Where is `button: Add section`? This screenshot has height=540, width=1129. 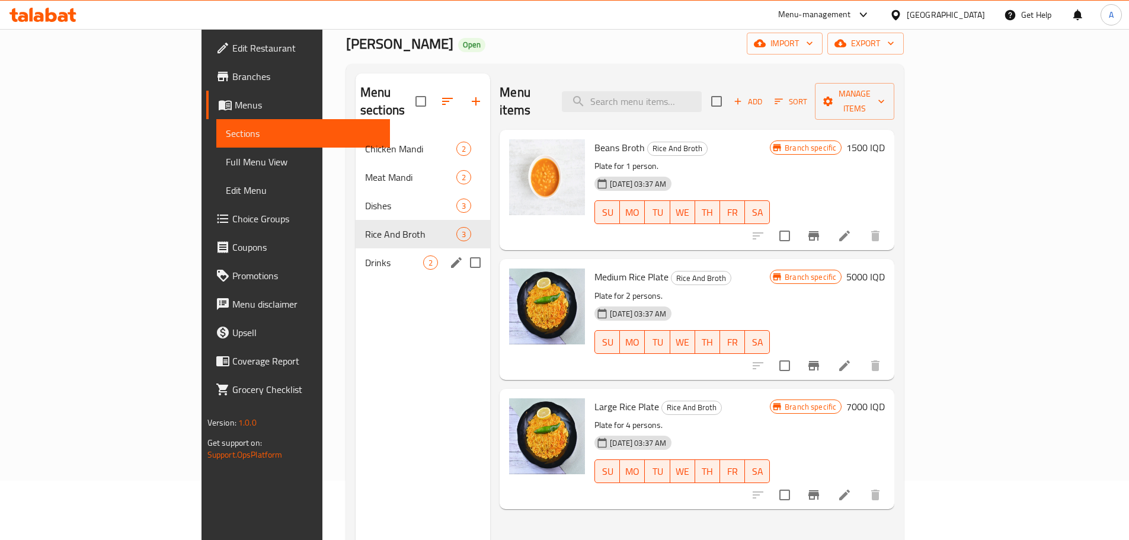
button: Add section is located at coordinates (476, 101).